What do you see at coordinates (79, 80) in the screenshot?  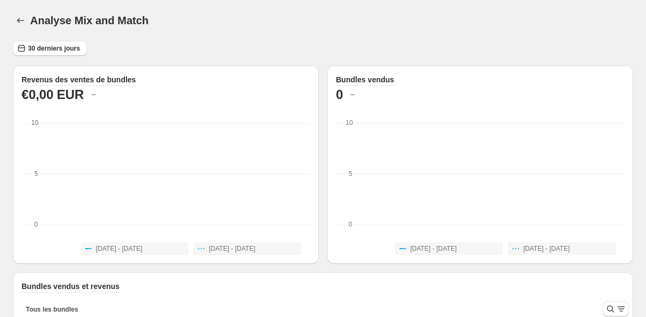 I see `h3: Revenus des ventes de bundles` at bounding box center [79, 80].